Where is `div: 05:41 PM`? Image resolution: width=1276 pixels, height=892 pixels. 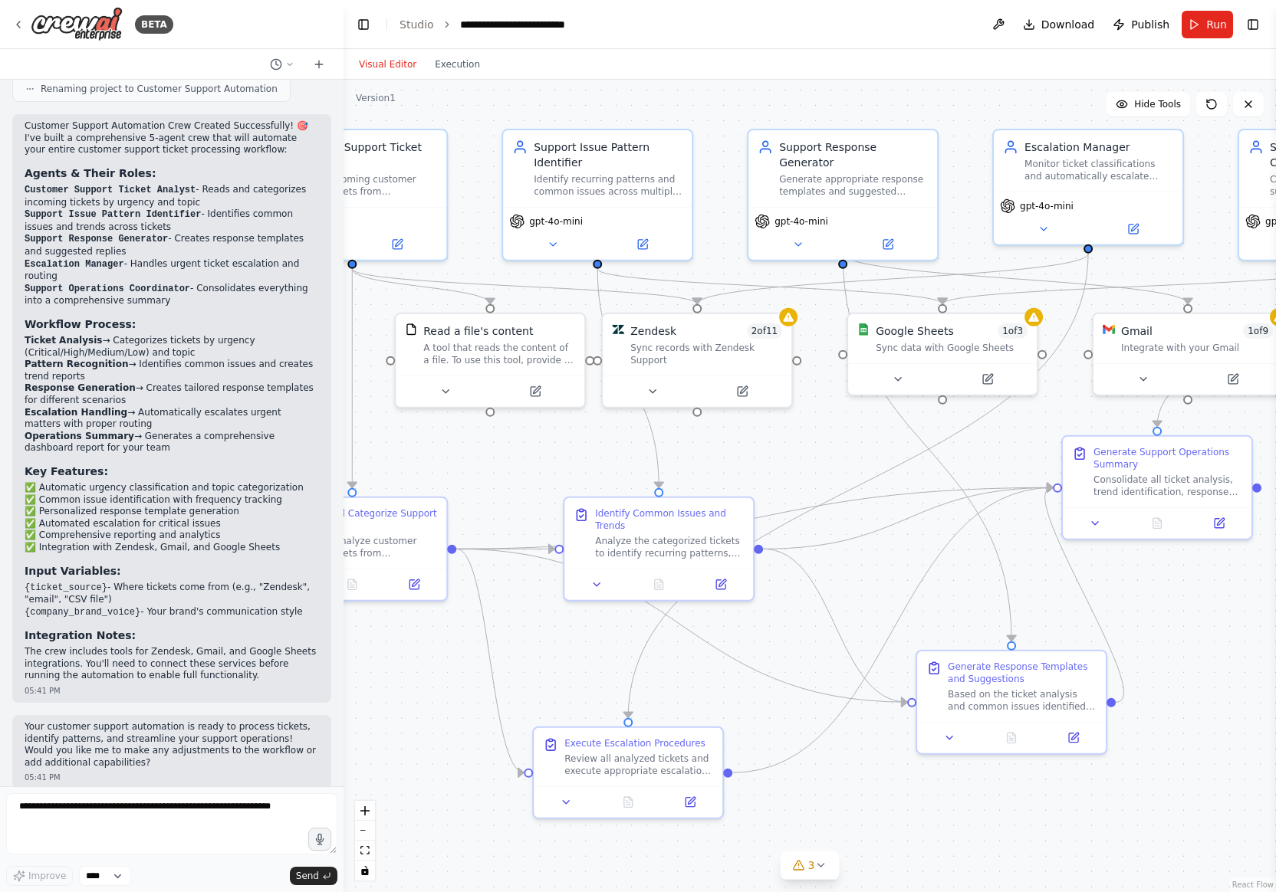
div: 05:41 PM is located at coordinates (172, 777).